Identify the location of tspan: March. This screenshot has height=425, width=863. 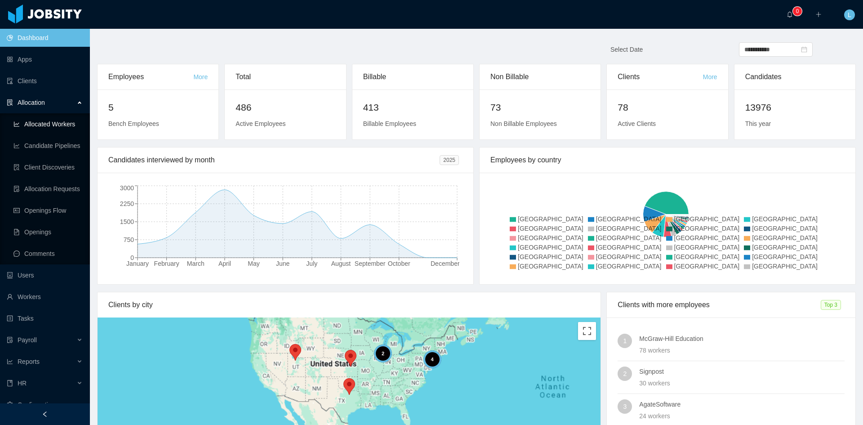
(196, 263).